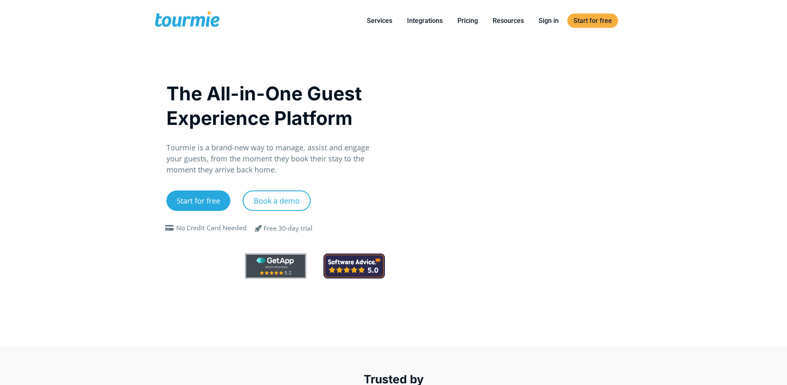  I want to click on a: Services, so click(379, 20).